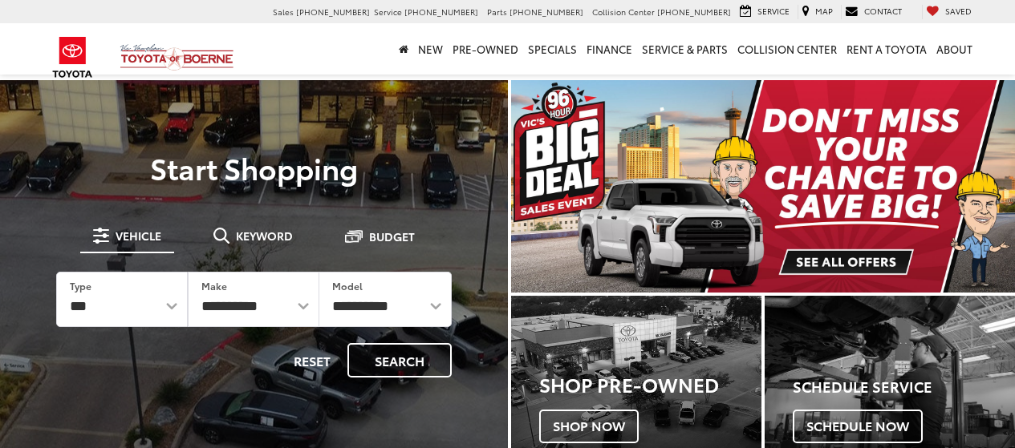 The height and width of the screenshot is (448, 1015). Describe the element at coordinates (589, 427) in the screenshot. I see `span: Shop Now` at that location.